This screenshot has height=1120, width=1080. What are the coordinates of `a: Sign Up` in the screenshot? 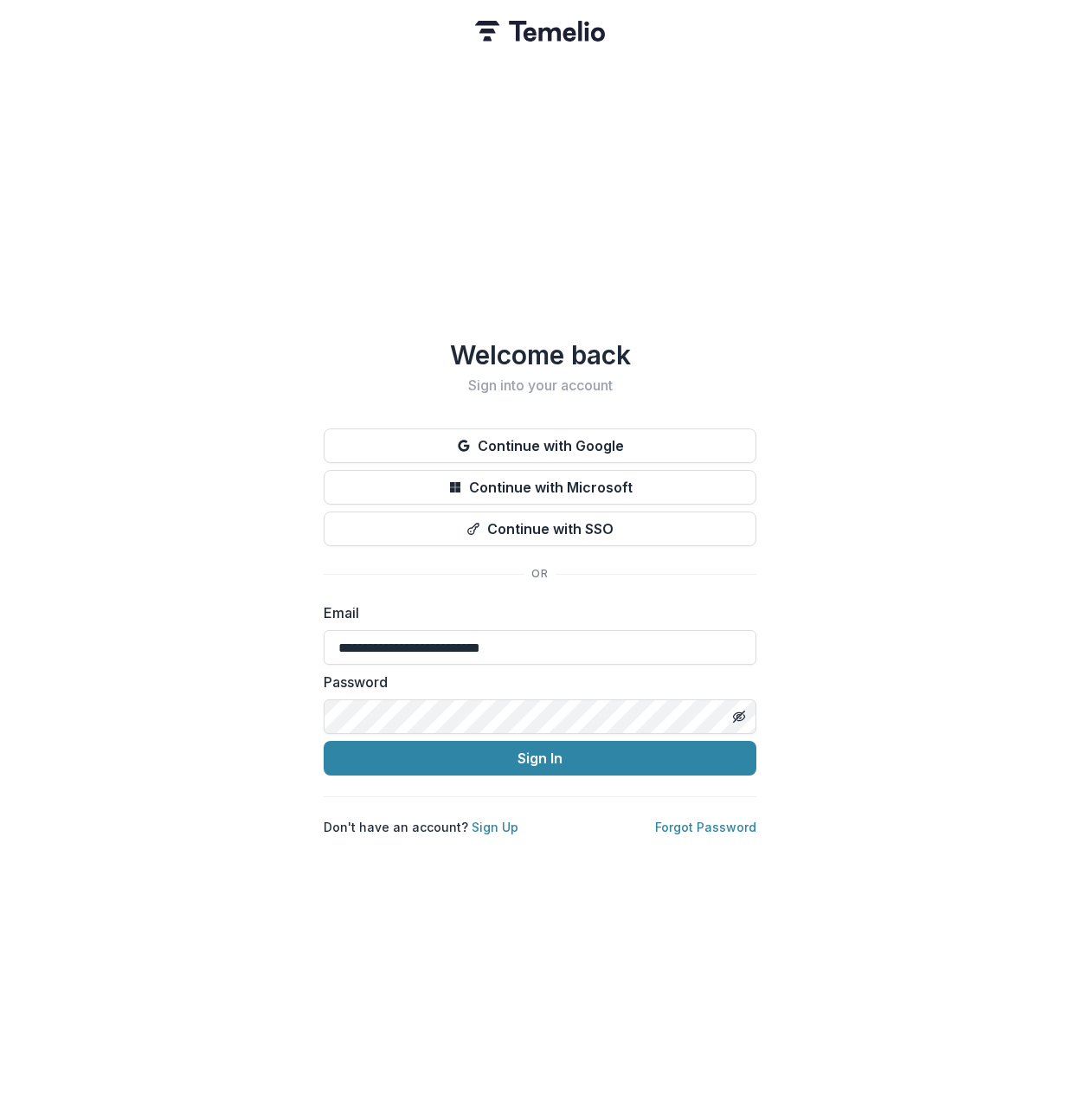 It's located at (495, 826).